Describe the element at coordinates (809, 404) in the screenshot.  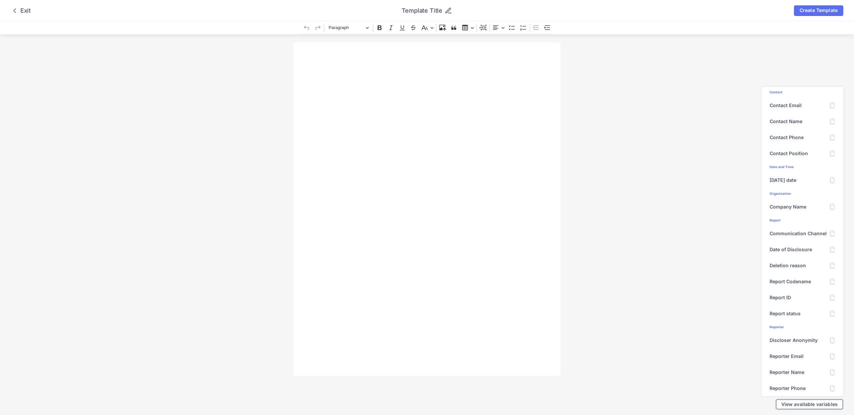
I see `button: View available variables` at that location.